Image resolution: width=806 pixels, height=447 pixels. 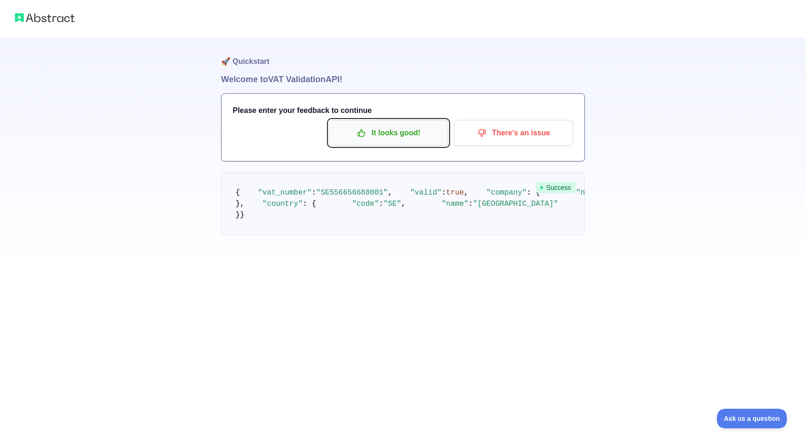 I want to click on p: It looks good!, so click(x=389, y=133).